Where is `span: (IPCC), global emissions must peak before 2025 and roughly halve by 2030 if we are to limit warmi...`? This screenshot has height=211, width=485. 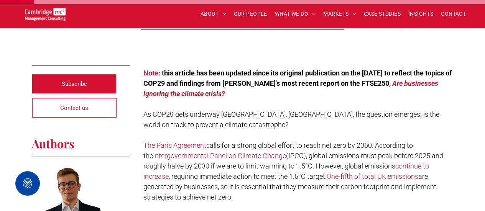 span: (IPCC), global emissions must peak before 2025 and roughly halve by 2030 if we are to limit warmi... is located at coordinates (294, 161).